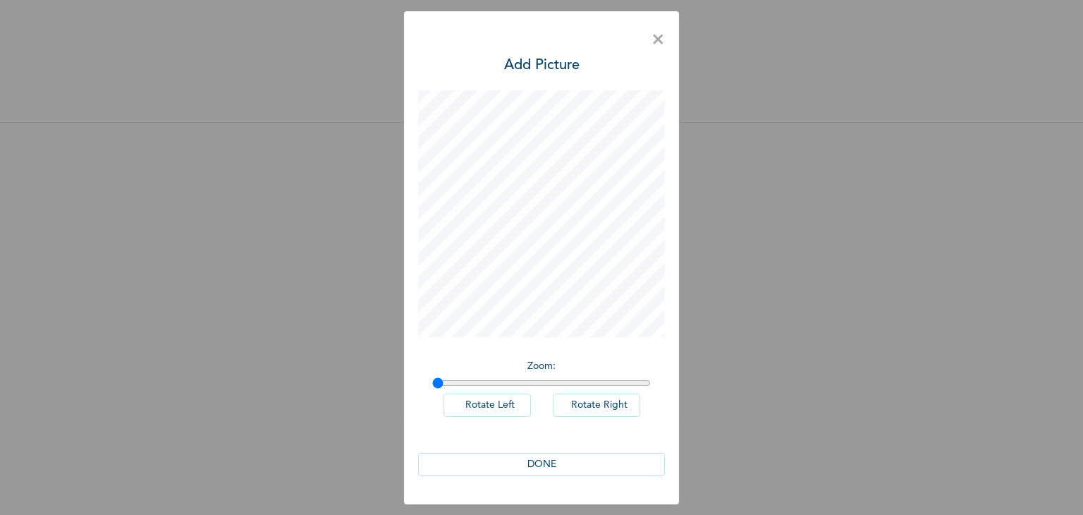 This screenshot has width=1083, height=515. Describe the element at coordinates (541, 66) in the screenshot. I see `h3: Add Picture` at that location.